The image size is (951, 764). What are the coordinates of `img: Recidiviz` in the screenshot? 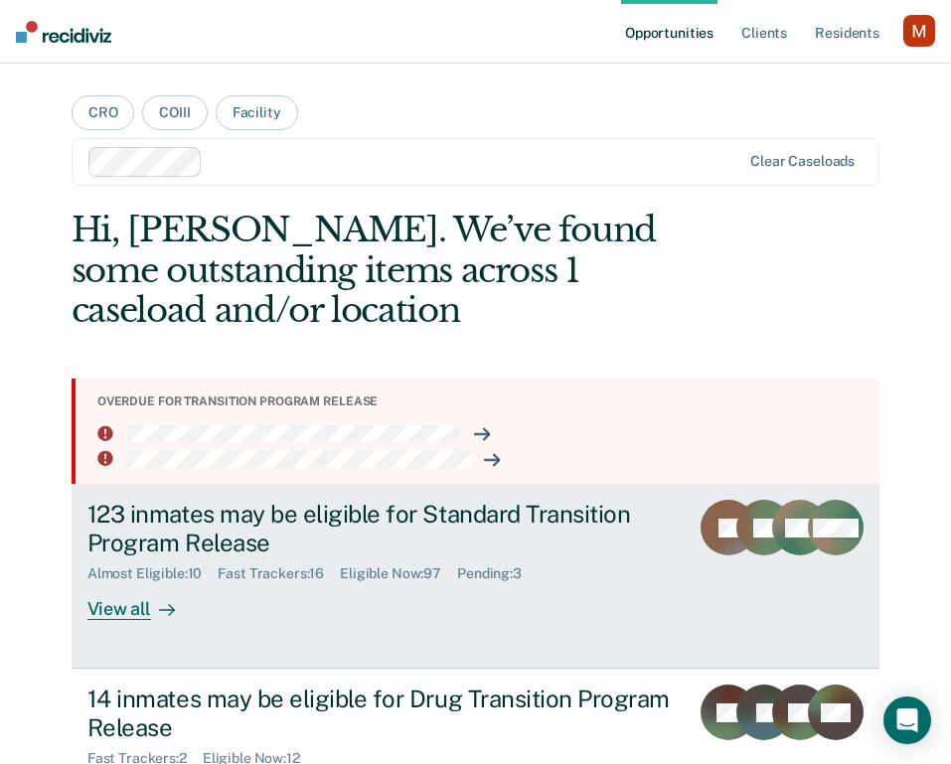 It's located at (64, 32).